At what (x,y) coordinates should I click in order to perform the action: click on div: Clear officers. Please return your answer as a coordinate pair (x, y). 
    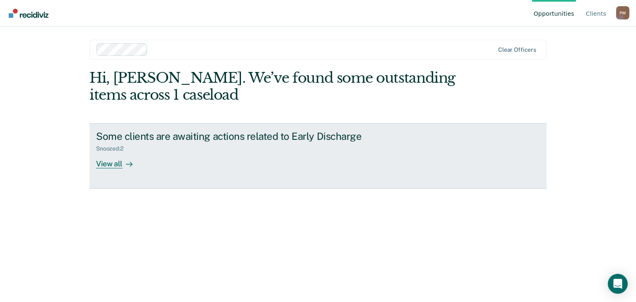
    Looking at the image, I should click on (517, 50).